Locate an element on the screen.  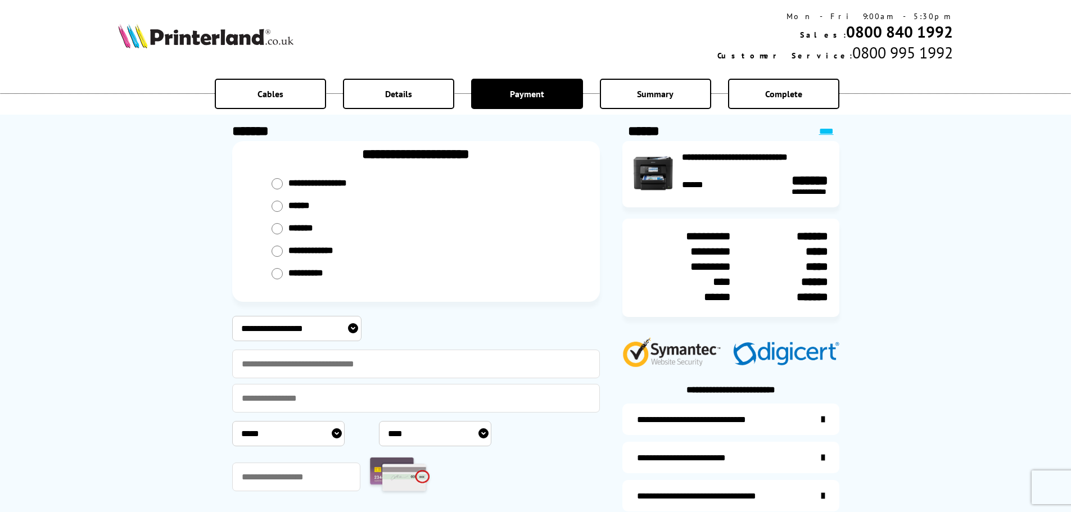
b: 0800 840 1992 is located at coordinates (899, 31).